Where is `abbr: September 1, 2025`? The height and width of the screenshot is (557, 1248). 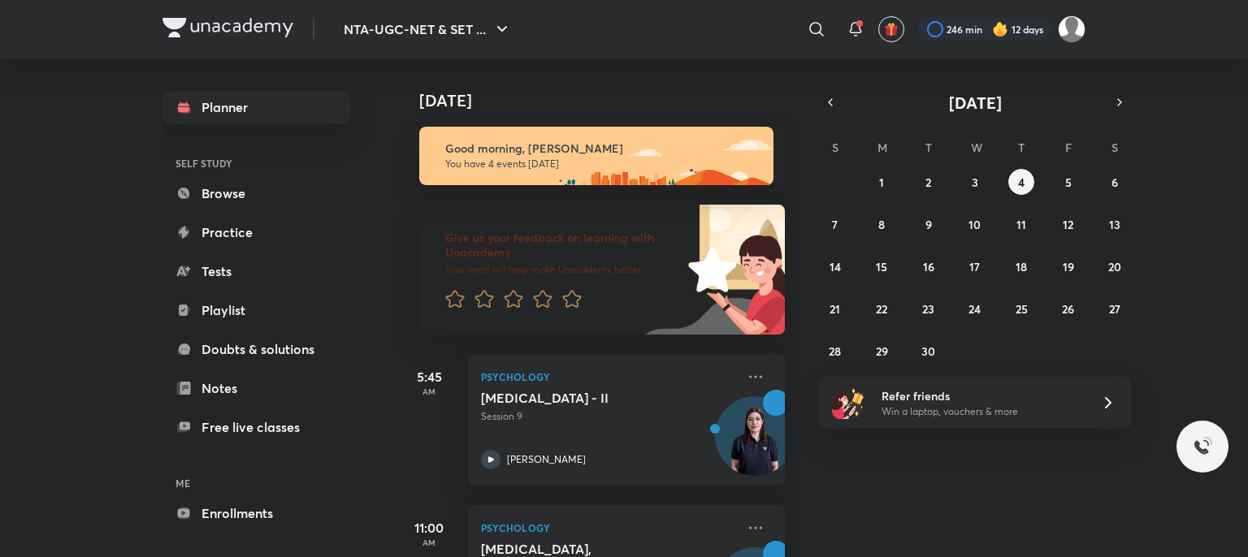 abbr: September 1, 2025 is located at coordinates (881, 182).